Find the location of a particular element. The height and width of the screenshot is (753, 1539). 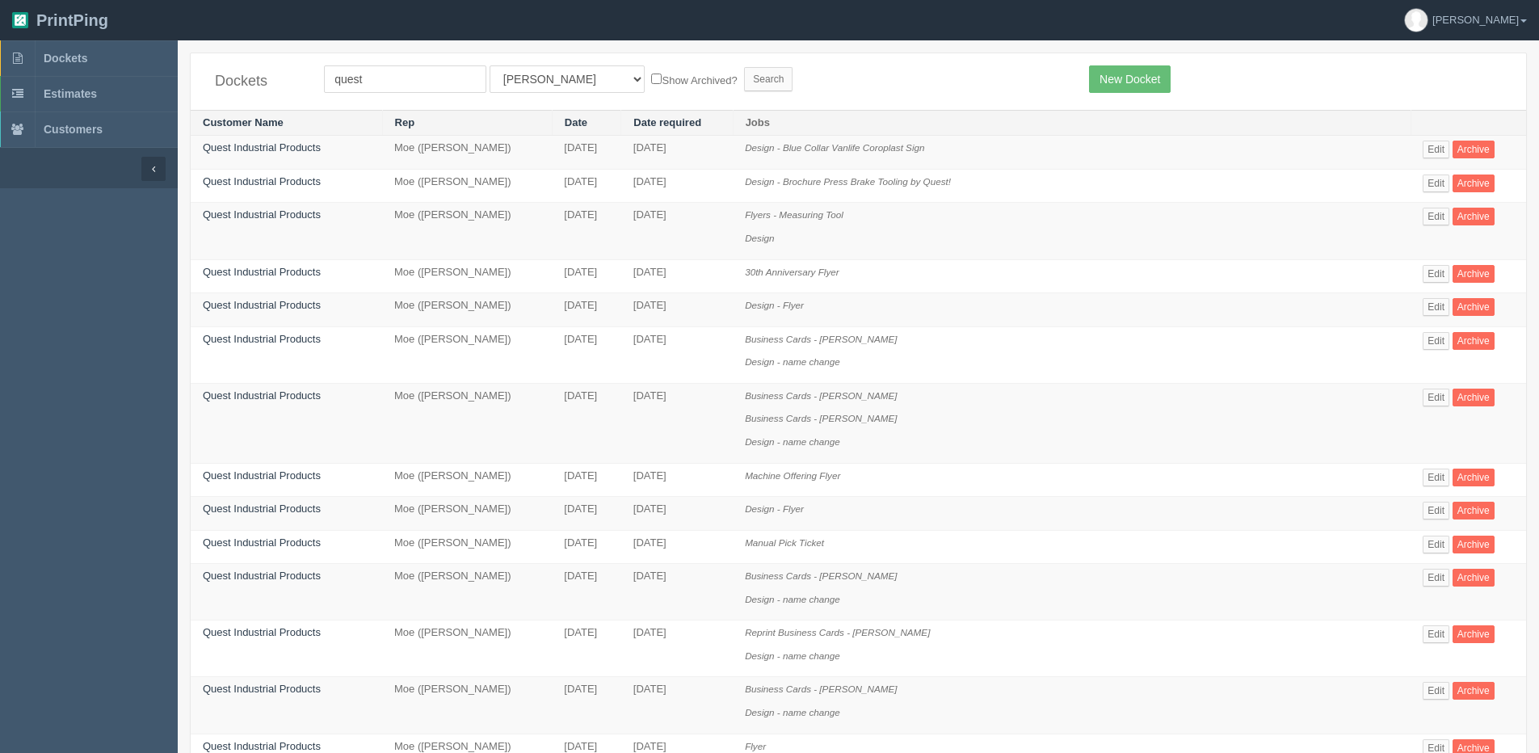

i: Flyer is located at coordinates (756, 746).